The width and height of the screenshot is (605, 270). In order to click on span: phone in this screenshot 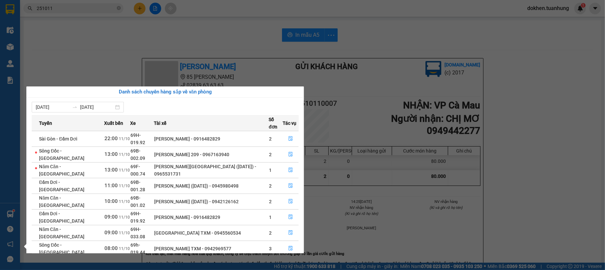, I will do `click(41, 27)`.